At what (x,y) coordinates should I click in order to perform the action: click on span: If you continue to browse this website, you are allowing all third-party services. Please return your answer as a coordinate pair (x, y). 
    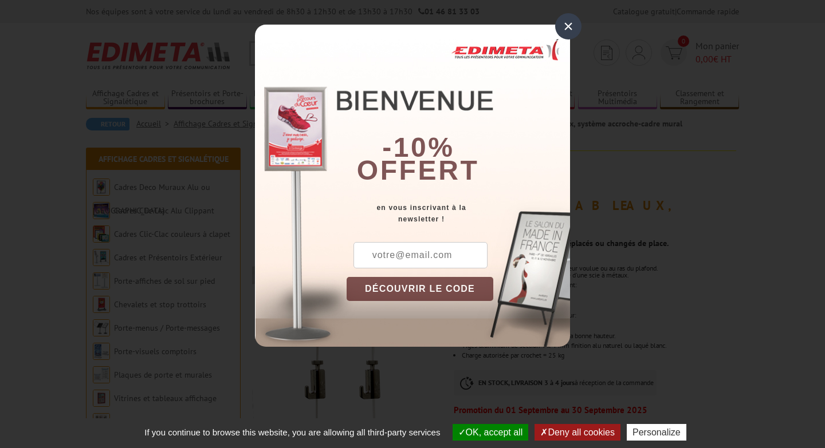
    Looking at the image, I should click on (292, 432).